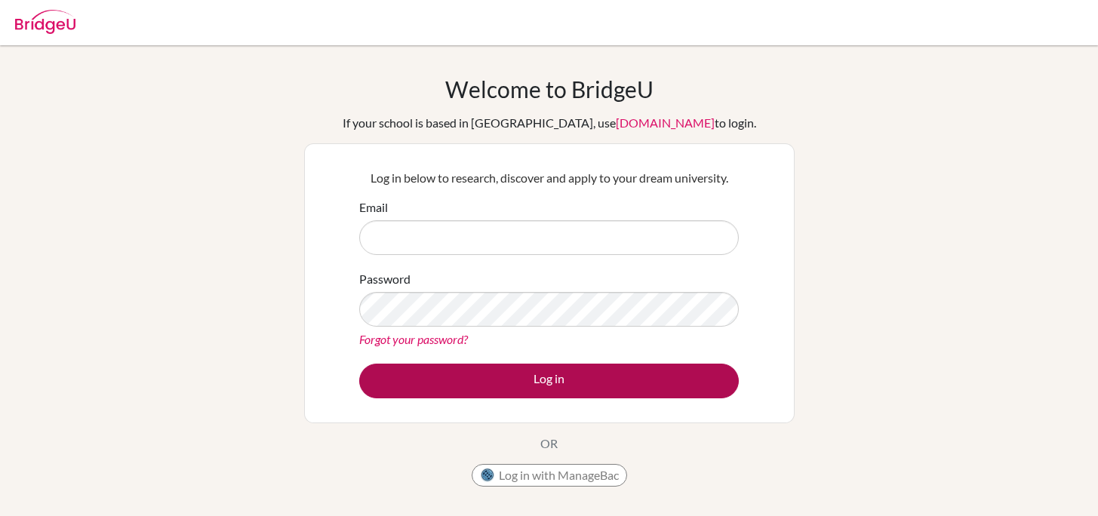 The width and height of the screenshot is (1098, 516). What do you see at coordinates (549, 475) in the screenshot?
I see `button: Log in with ManageBac` at bounding box center [549, 475].